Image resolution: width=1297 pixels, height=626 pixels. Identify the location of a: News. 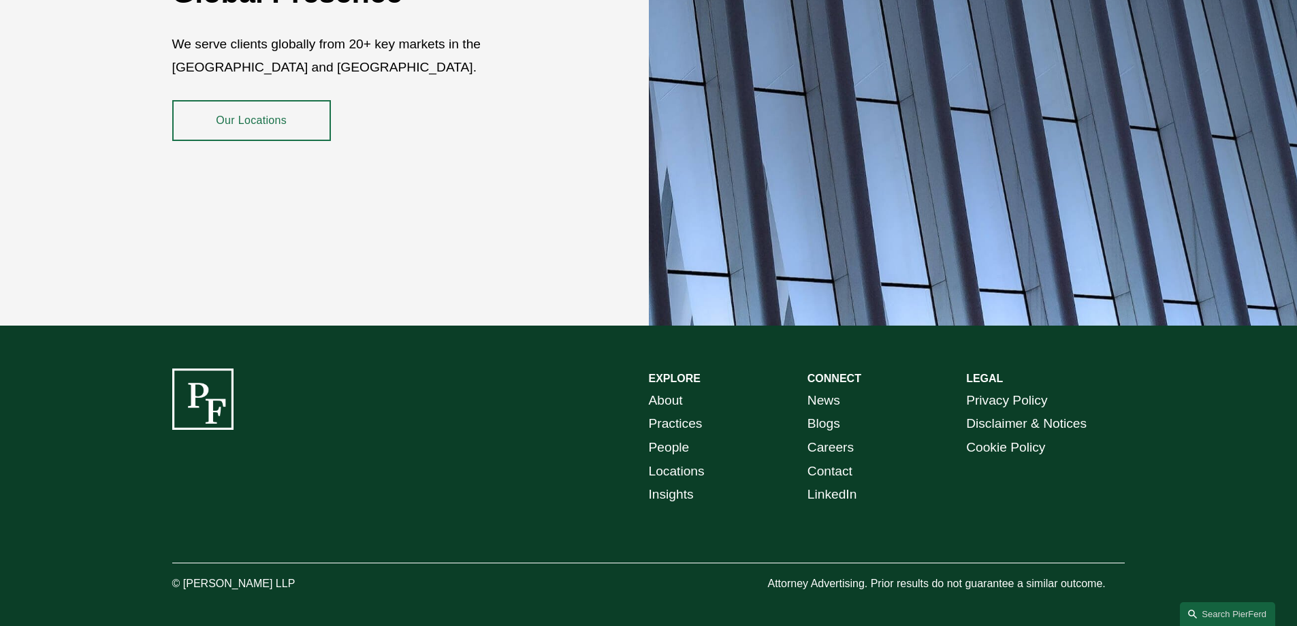
(824, 400).